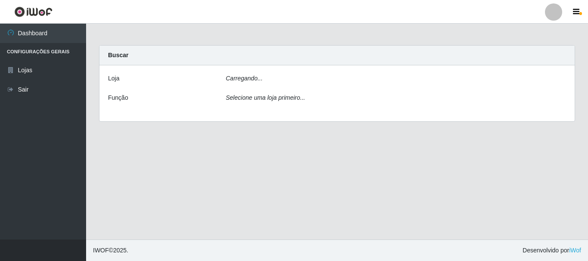 This screenshot has height=261, width=588. I want to click on span: Desenvolvido por, so click(552, 251).